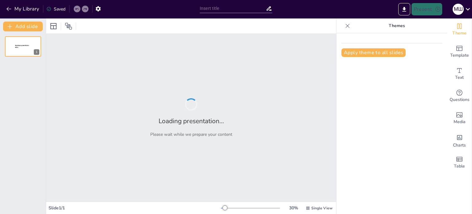 Image resolution: width=472 pixels, height=214 pixels. What do you see at coordinates (191, 121) in the screenshot?
I see `h2: Loading presentation...` at bounding box center [191, 121].